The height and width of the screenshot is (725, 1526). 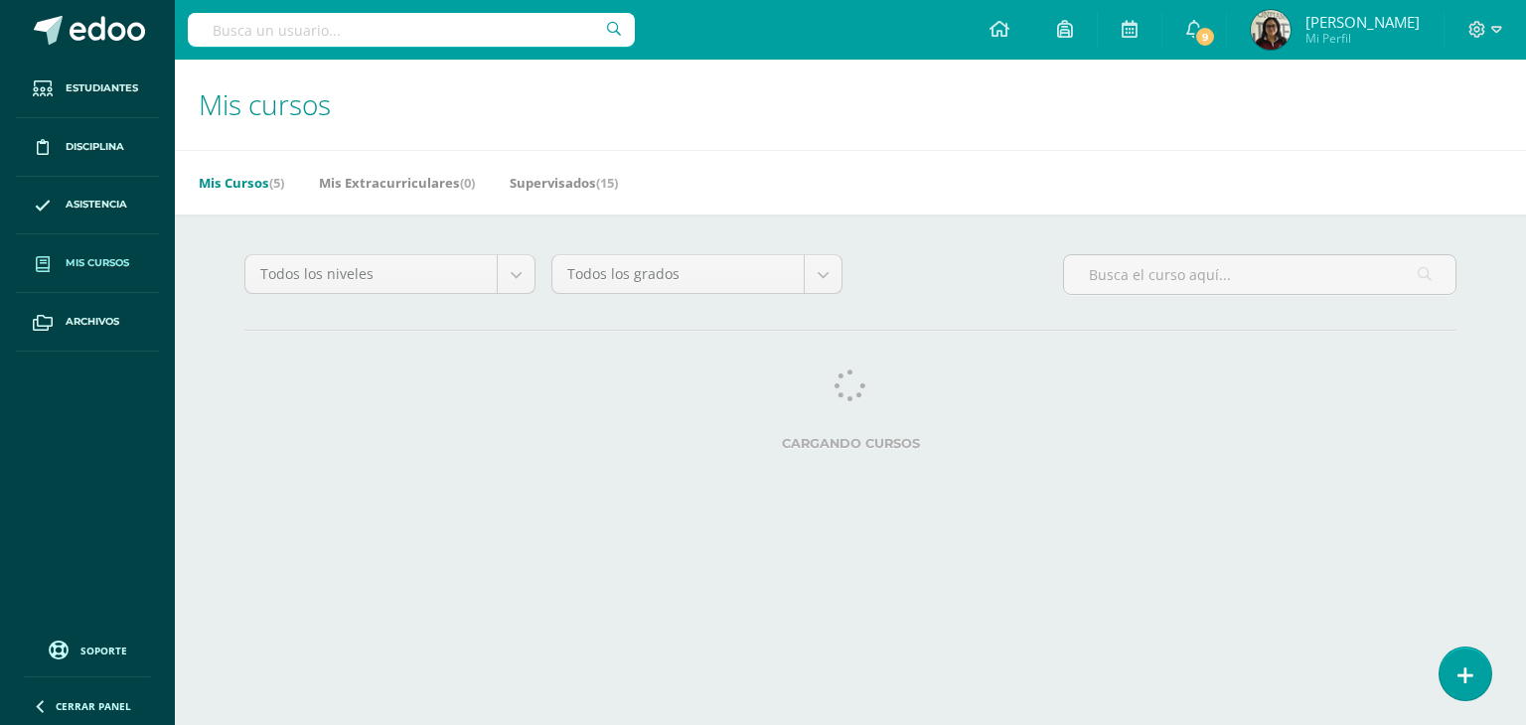 I want to click on a: Estudiantes, so click(x=87, y=88).